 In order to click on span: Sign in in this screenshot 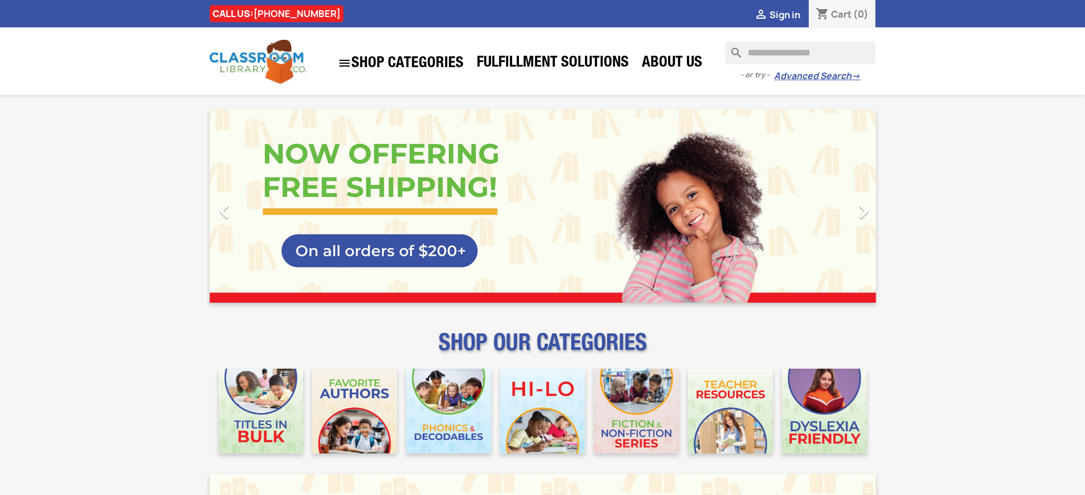, I will do `click(785, 15)`.